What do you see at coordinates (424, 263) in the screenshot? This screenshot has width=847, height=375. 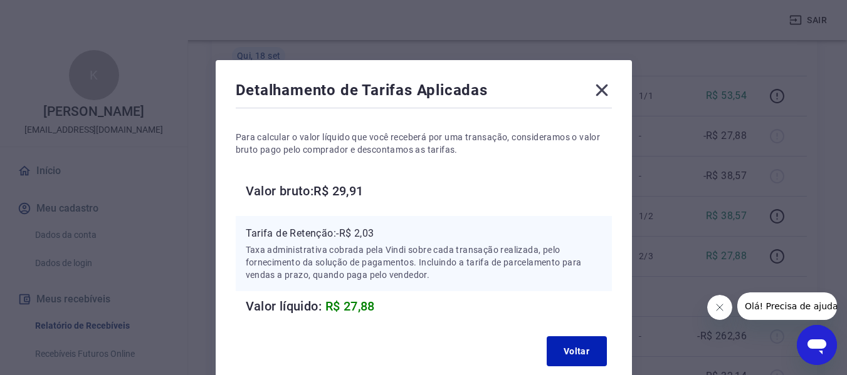 I see `p: Taxa administrativa cobrada pela Vindi sobre cada transação realizada, pelo fornecimento da soluç...` at bounding box center [424, 263].